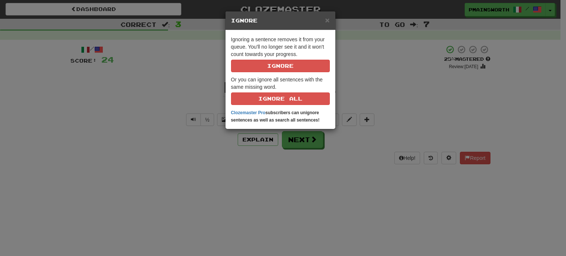 The width and height of the screenshot is (566, 256). Describe the element at coordinates (327, 20) in the screenshot. I see `button: Close` at that location.